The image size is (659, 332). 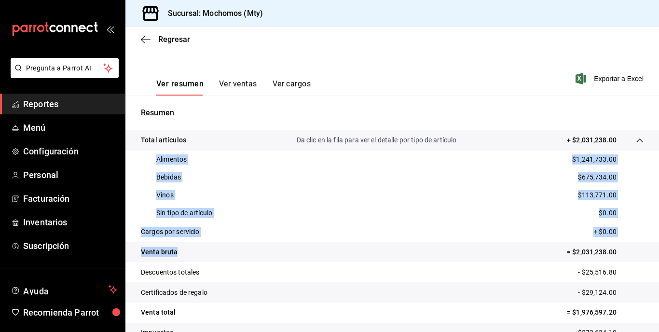 I want to click on span: Reportes, so click(x=70, y=104).